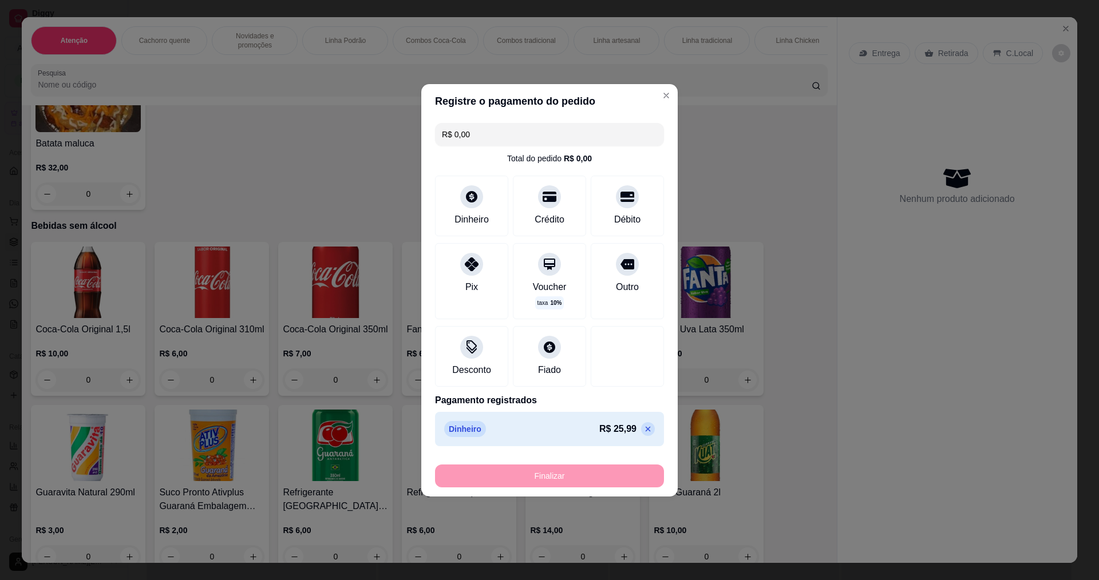 Image resolution: width=1099 pixels, height=580 pixels. What do you see at coordinates (472, 287) in the screenshot?
I see `div: Pix` at bounding box center [472, 287].